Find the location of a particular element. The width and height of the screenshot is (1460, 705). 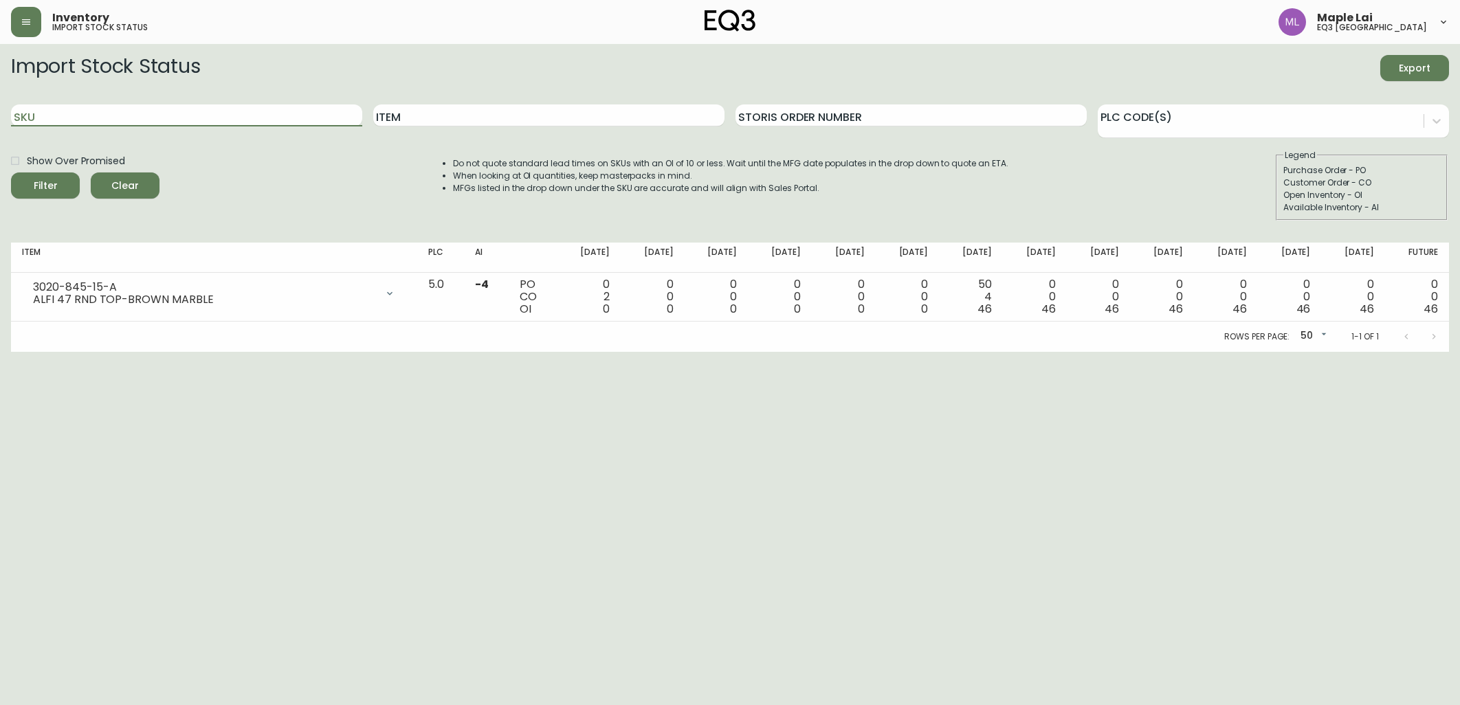

span: Export is located at coordinates (1414, 68).